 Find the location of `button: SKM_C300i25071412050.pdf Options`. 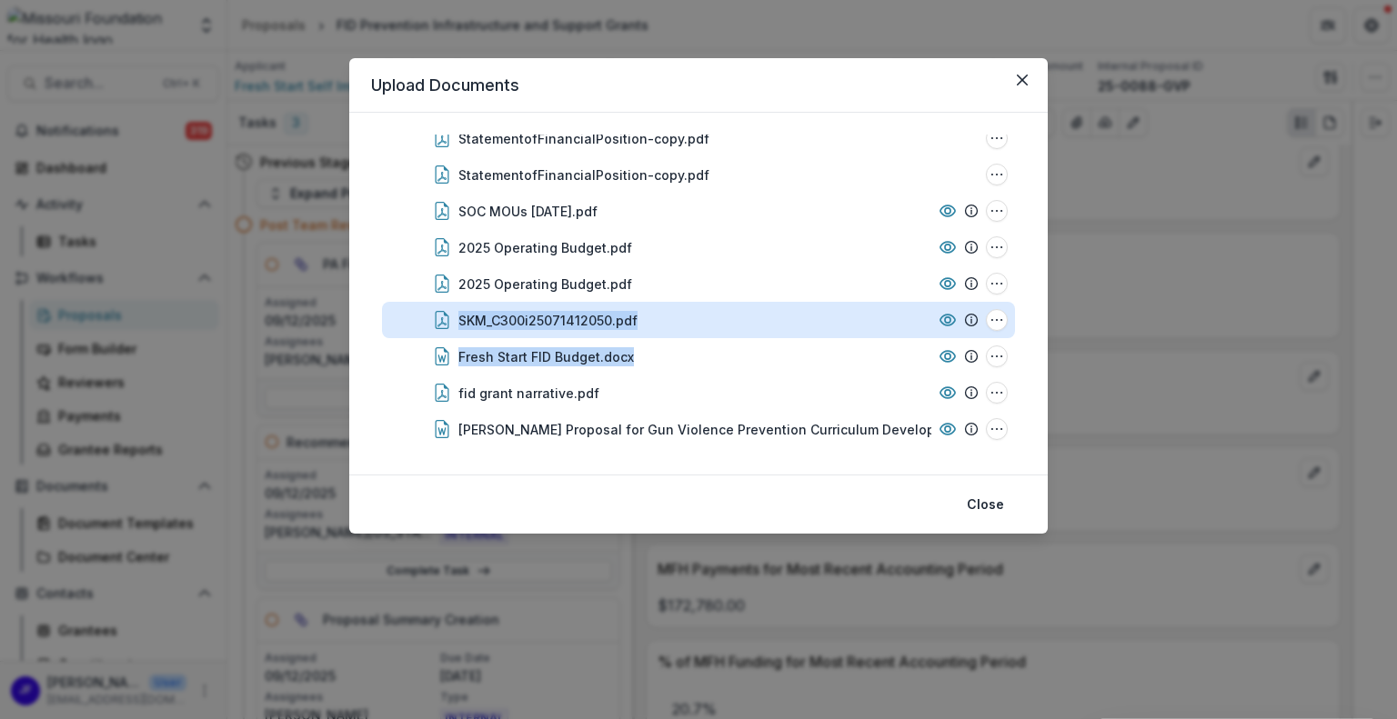

button: SKM_C300i25071412050.pdf Options is located at coordinates (997, 320).